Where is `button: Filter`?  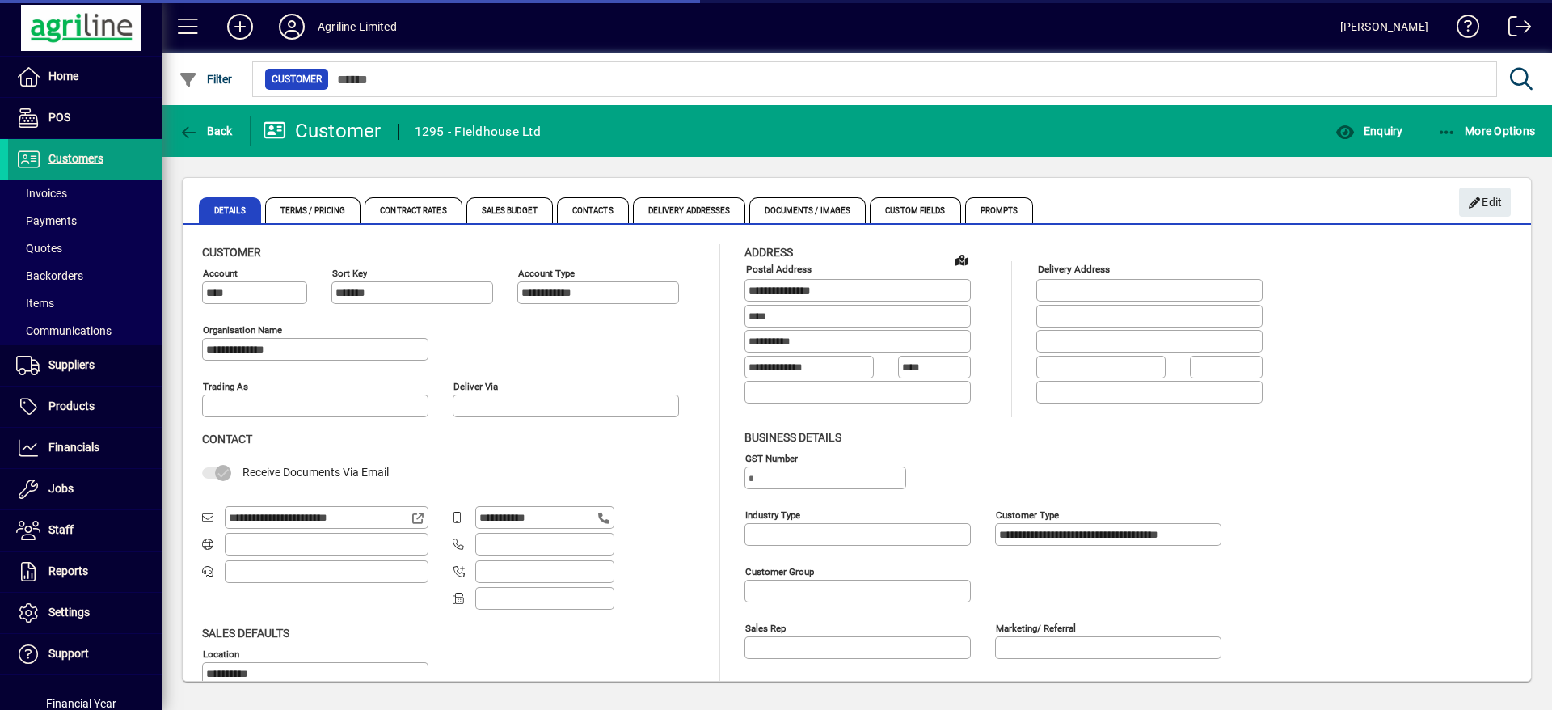 button: Filter is located at coordinates (205, 79).